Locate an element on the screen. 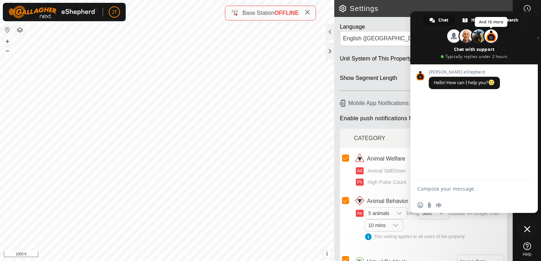 The height and width of the screenshot is (261, 541). div: Close chat is located at coordinates (527, 230).